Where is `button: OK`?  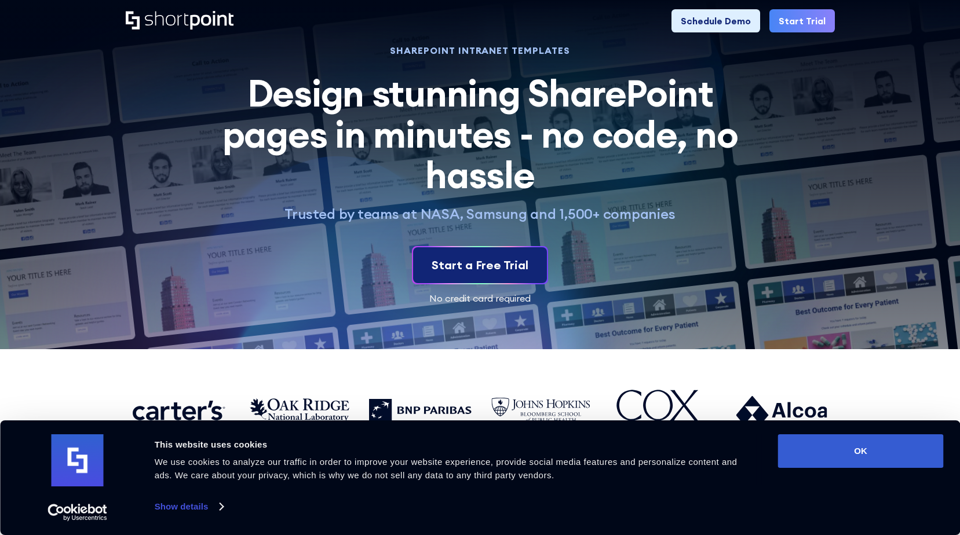 button: OK is located at coordinates (861, 451).